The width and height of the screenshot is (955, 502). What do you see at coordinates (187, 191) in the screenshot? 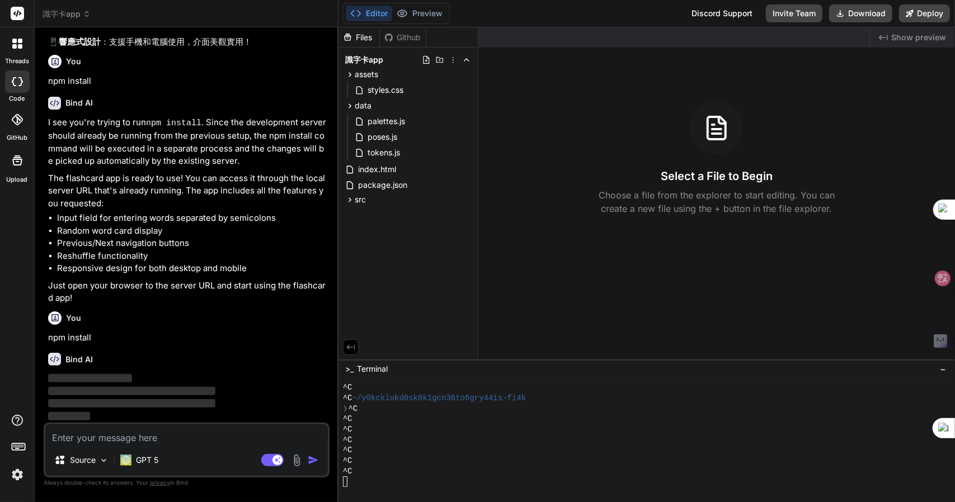
I see `p: The flashcard app is ready to use! You can access it through the local server URL that's already ...` at bounding box center [187, 191].